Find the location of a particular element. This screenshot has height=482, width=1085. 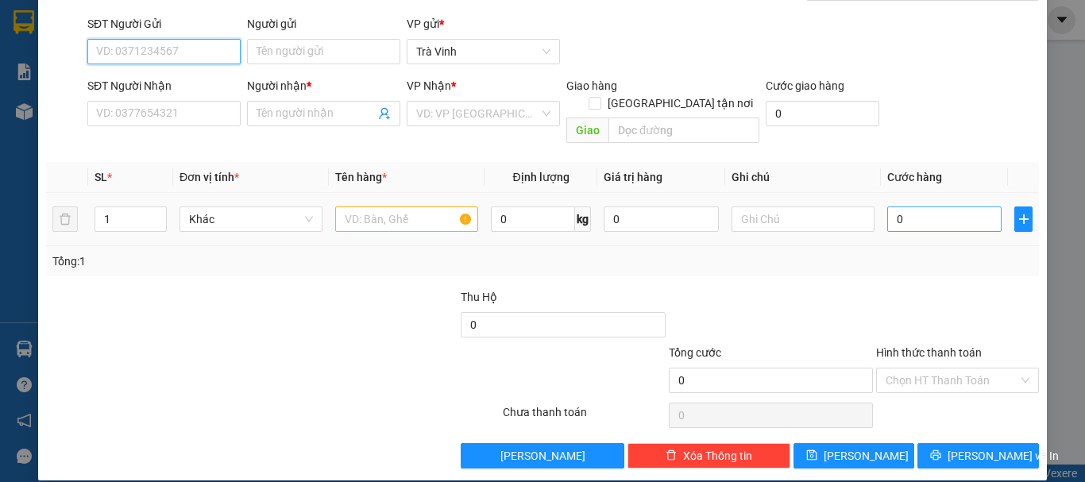

span: Giao hàng is located at coordinates (592, 86).